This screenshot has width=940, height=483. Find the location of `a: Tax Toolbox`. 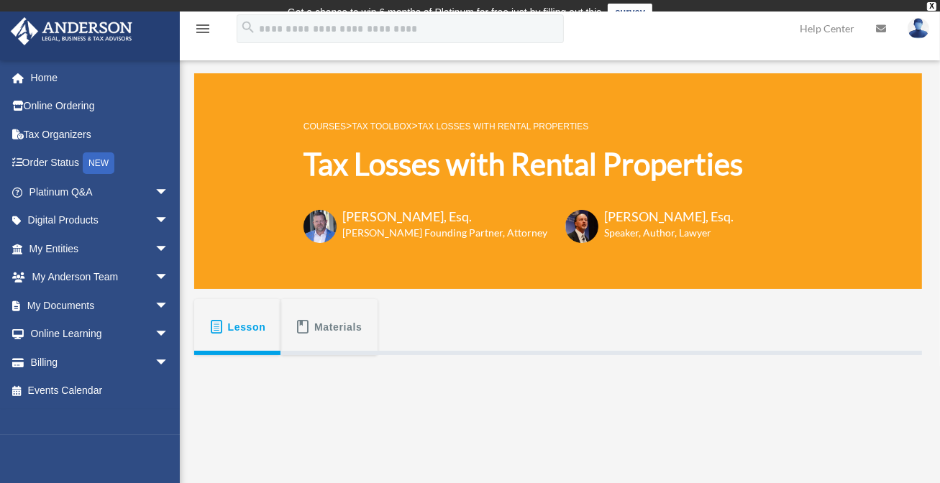

a: Tax Toolbox is located at coordinates (381, 127).